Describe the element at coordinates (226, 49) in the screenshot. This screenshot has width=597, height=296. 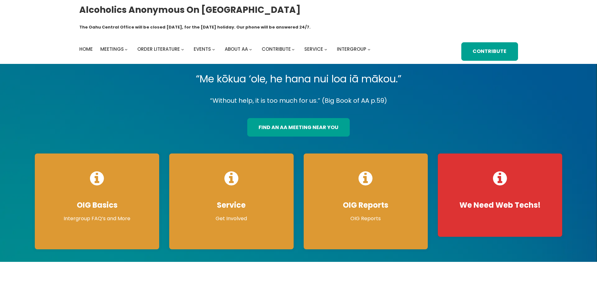
I see `nav: Intergroup` at that location.